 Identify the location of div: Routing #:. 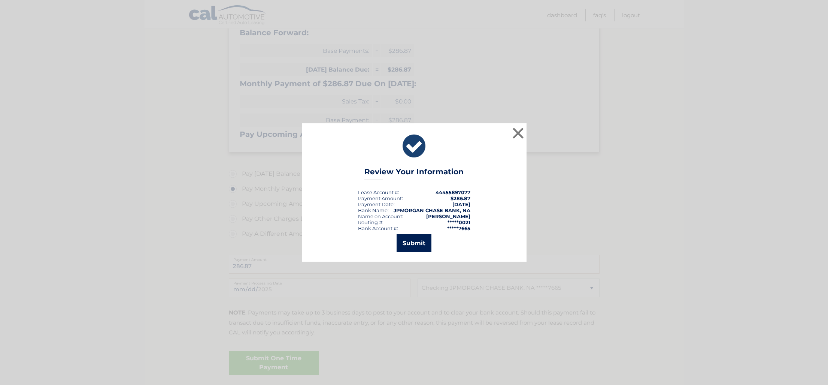
(371, 222).